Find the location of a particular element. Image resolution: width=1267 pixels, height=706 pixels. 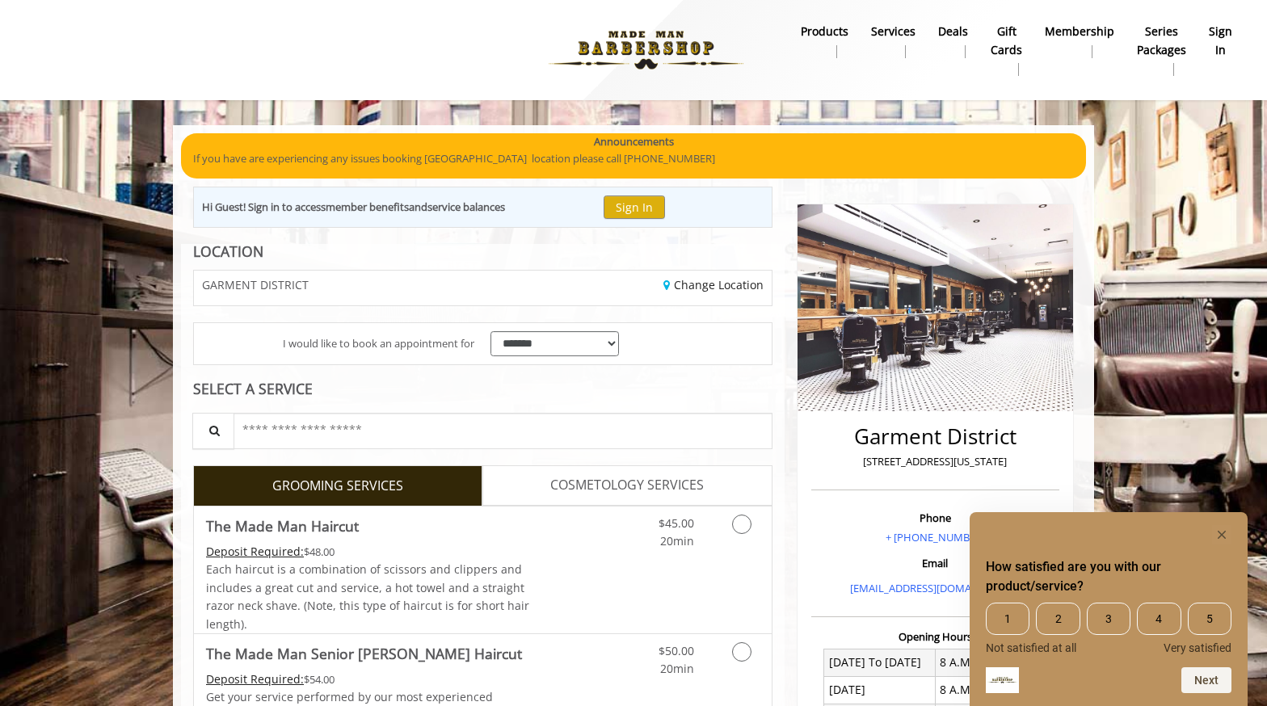

h2: Garment District is located at coordinates (935, 436).